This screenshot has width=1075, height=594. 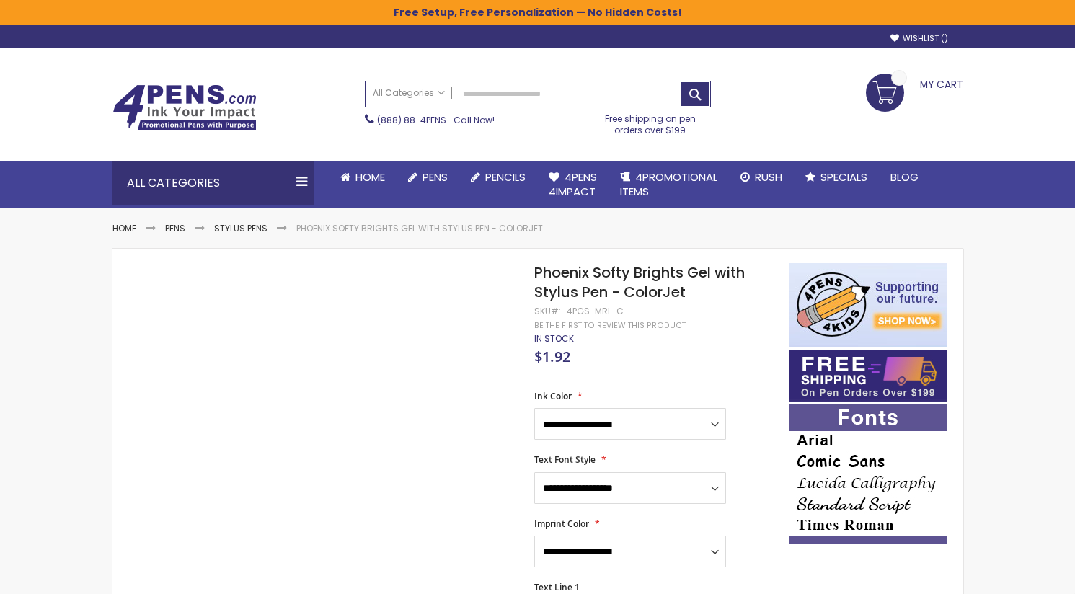 What do you see at coordinates (769, 177) in the screenshot?
I see `span: Rush` at bounding box center [769, 177].